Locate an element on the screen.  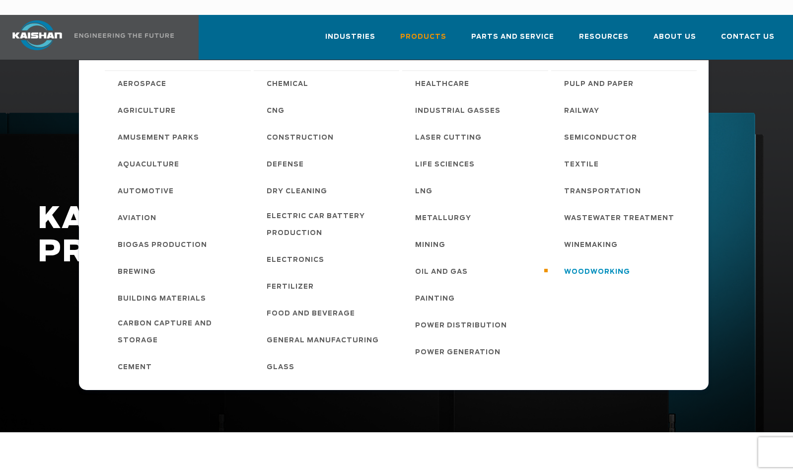
span: Aviation is located at coordinates (137, 219).